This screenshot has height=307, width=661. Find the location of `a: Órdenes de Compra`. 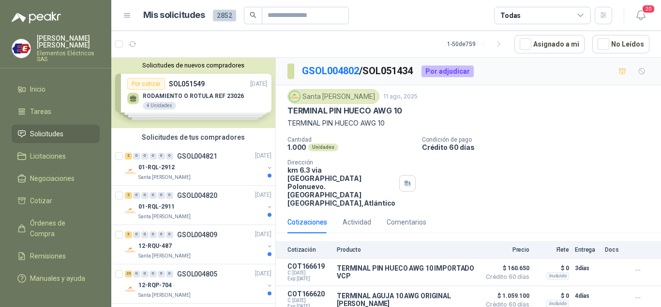

a: Órdenes de Compra is located at coordinates (56, 228).